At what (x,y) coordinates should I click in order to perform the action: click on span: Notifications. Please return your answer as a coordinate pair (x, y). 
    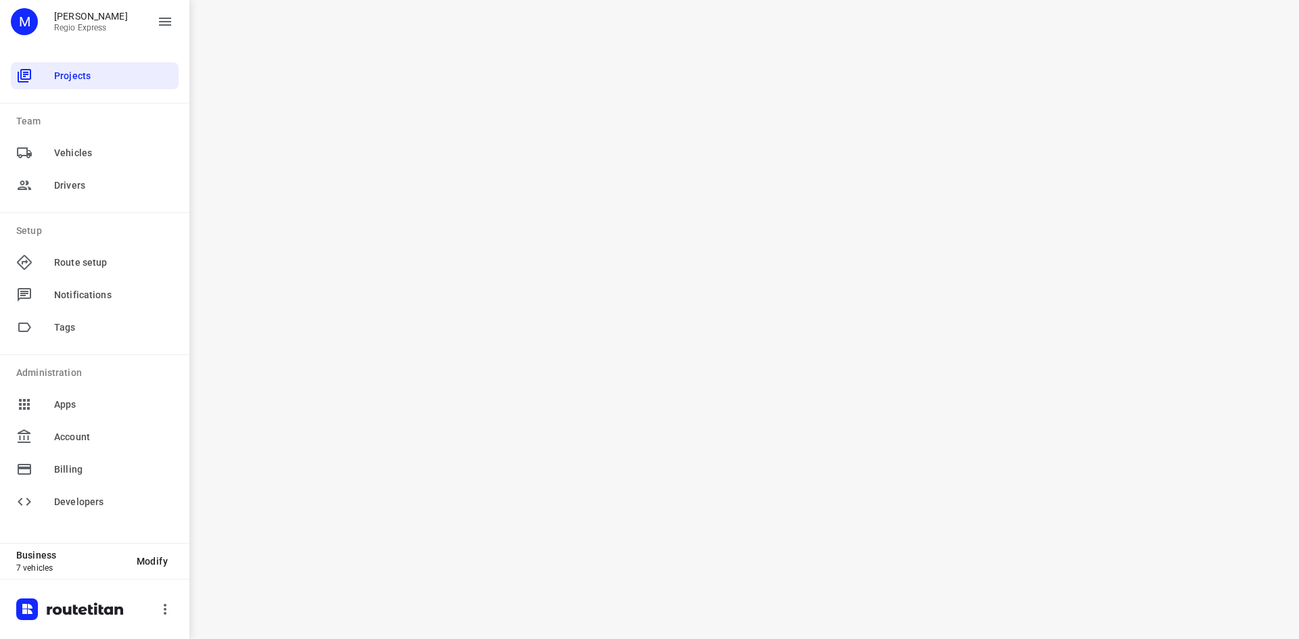
    Looking at the image, I should click on (114, 295).